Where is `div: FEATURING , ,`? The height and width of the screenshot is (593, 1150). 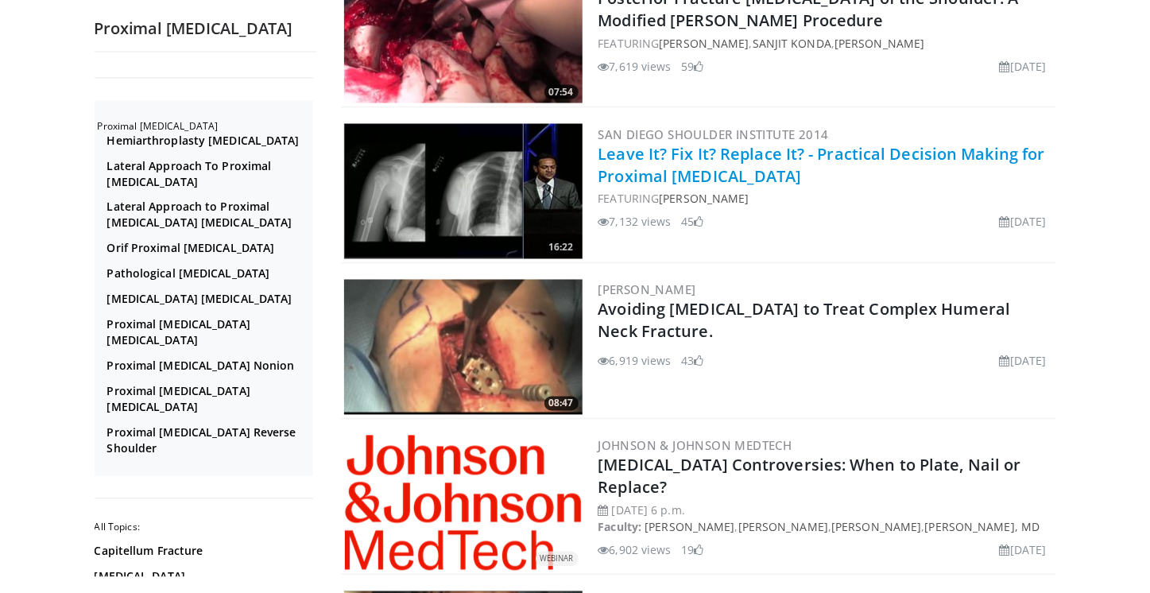
div: FEATURING , , is located at coordinates (826, 43).